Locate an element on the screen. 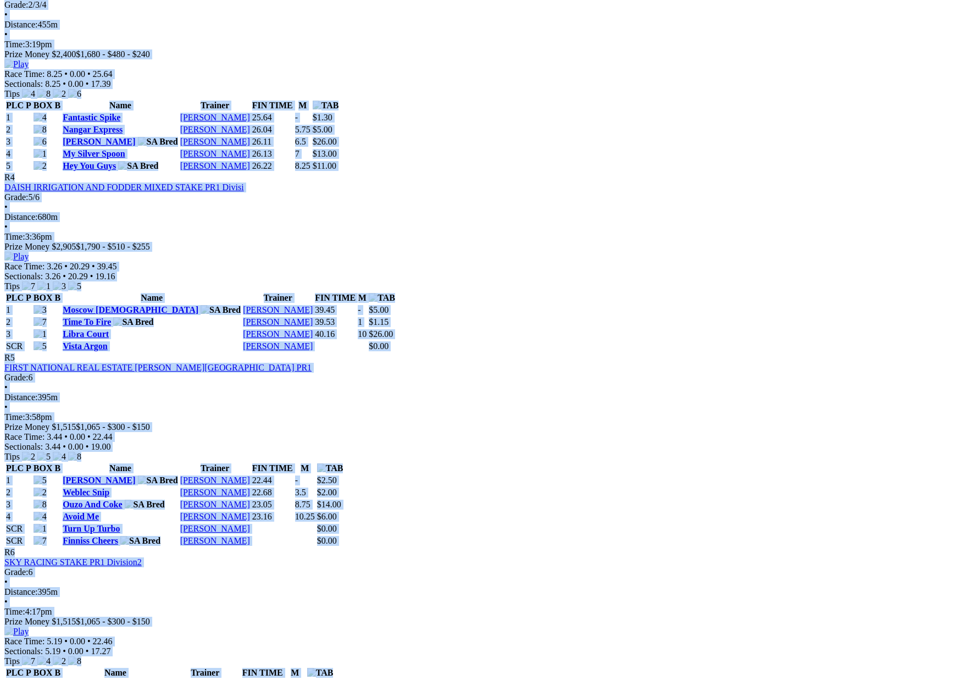 This screenshot has width=971, height=680. img: TAB is located at coordinates (320, 673).